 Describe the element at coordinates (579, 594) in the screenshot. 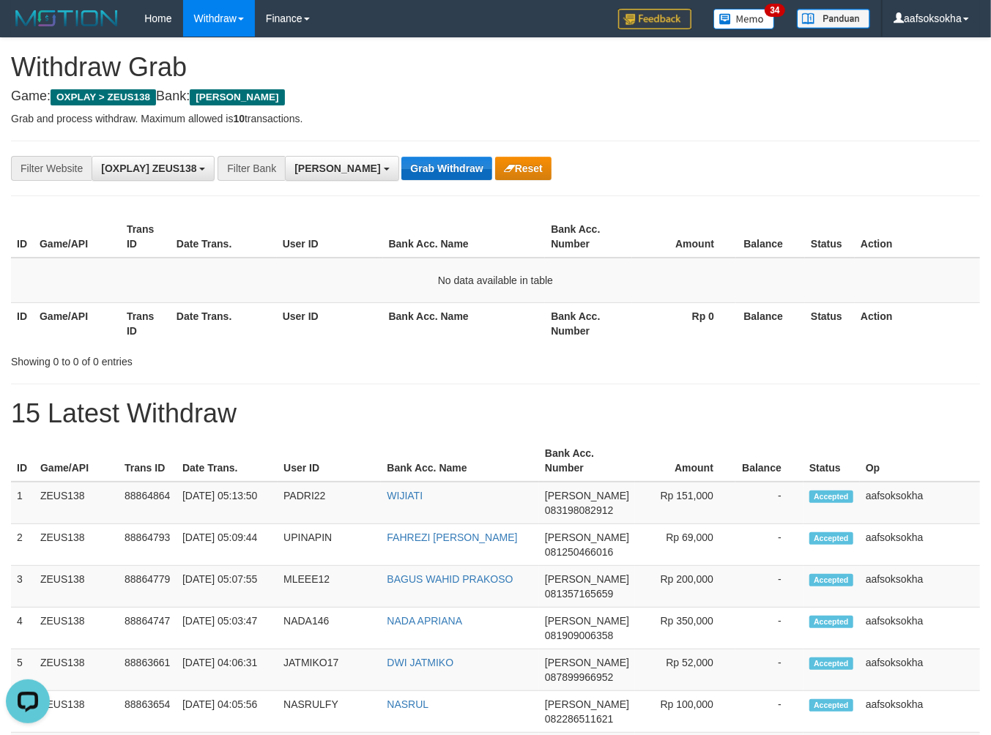

I see `span: Copy 081357165659 to clipboard` at that location.